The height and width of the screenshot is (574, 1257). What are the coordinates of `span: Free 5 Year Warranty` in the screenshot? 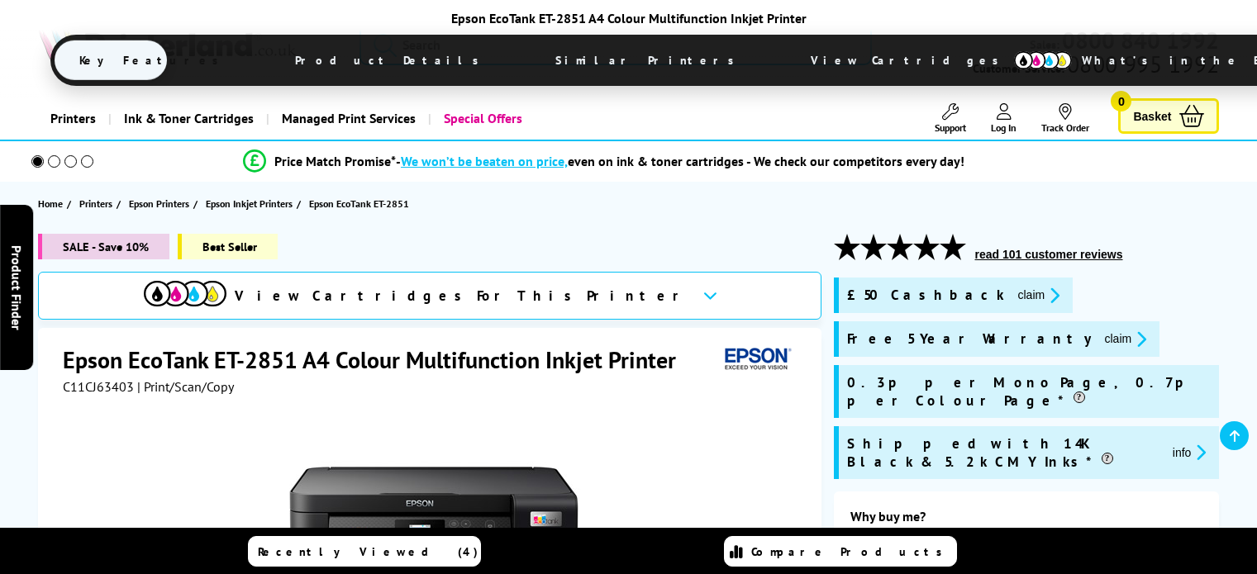 It's located at (969, 339).